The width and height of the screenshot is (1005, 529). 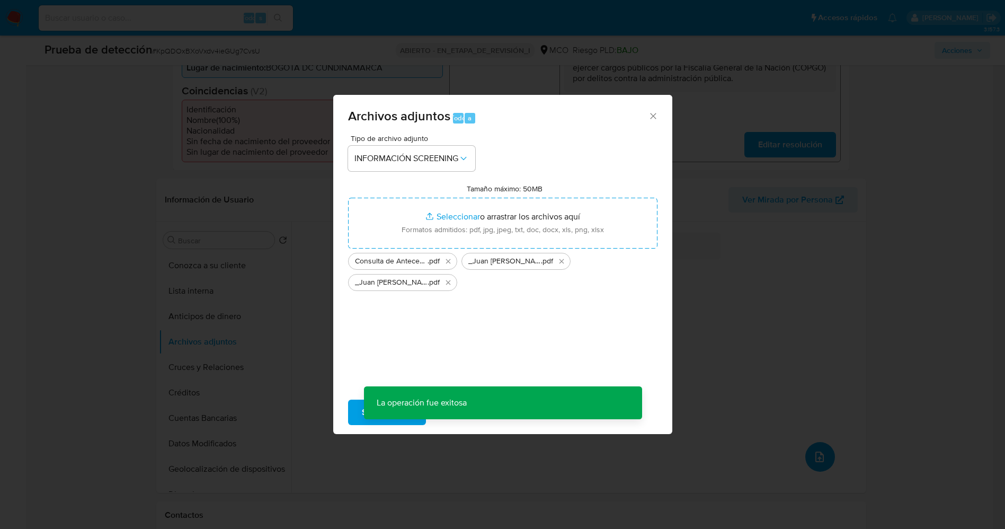 I want to click on font: Archivos adjuntos, so click(x=399, y=116).